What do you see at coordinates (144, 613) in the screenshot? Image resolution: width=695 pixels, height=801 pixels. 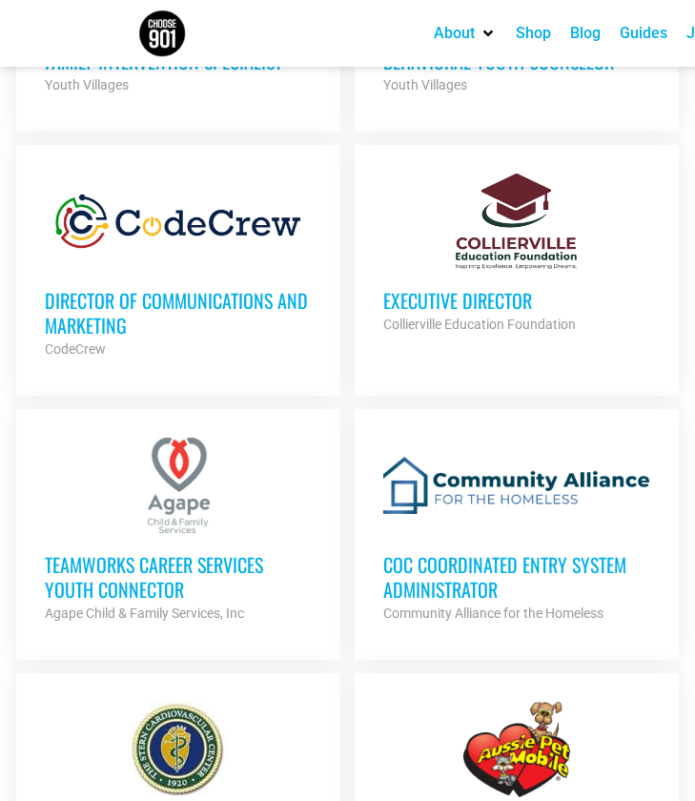 I see `strong: Agape Child & Family Services, Inc` at bounding box center [144, 613].